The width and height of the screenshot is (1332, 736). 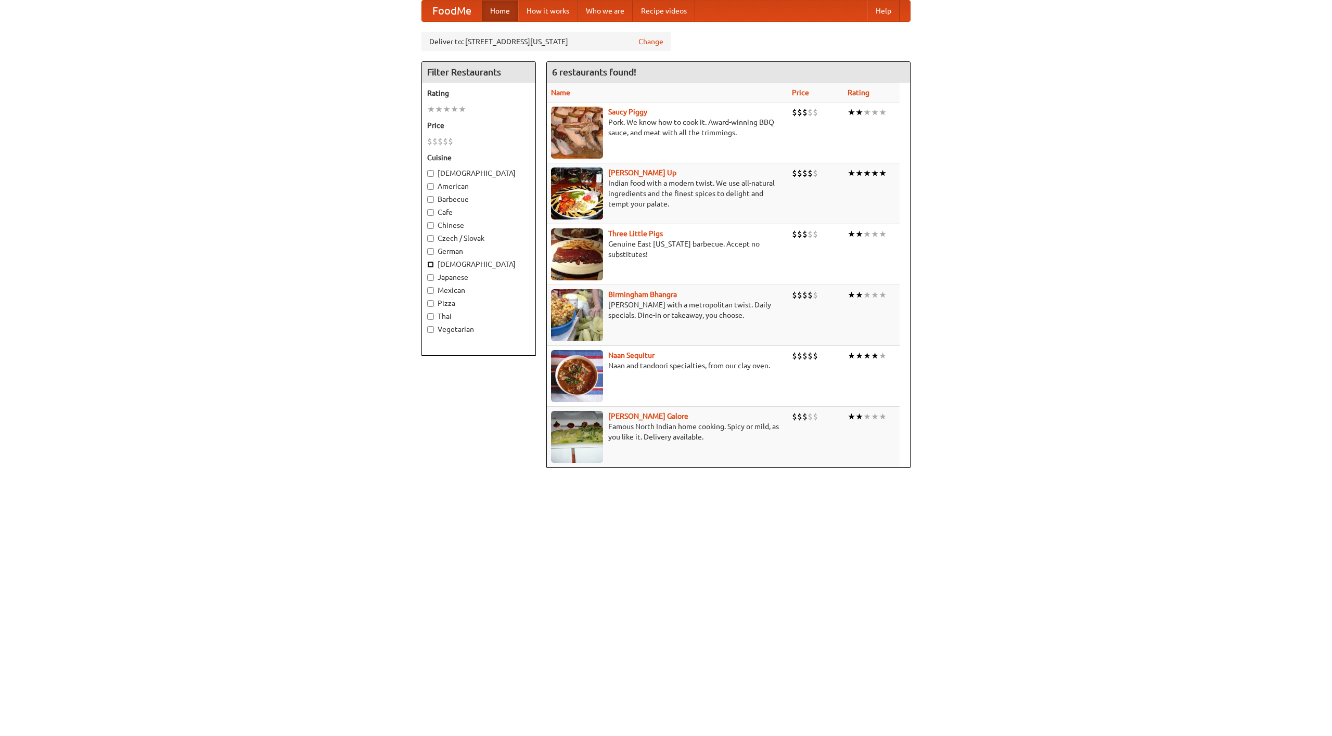 I want to click on input: Chinese, so click(x=430, y=225).